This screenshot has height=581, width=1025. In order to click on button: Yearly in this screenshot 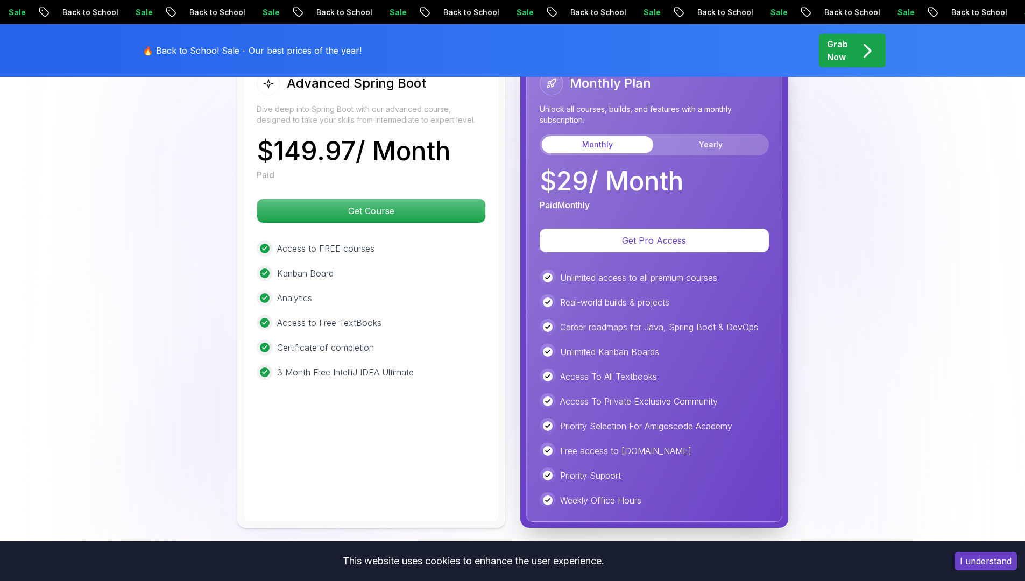, I will do `click(711, 145)`.